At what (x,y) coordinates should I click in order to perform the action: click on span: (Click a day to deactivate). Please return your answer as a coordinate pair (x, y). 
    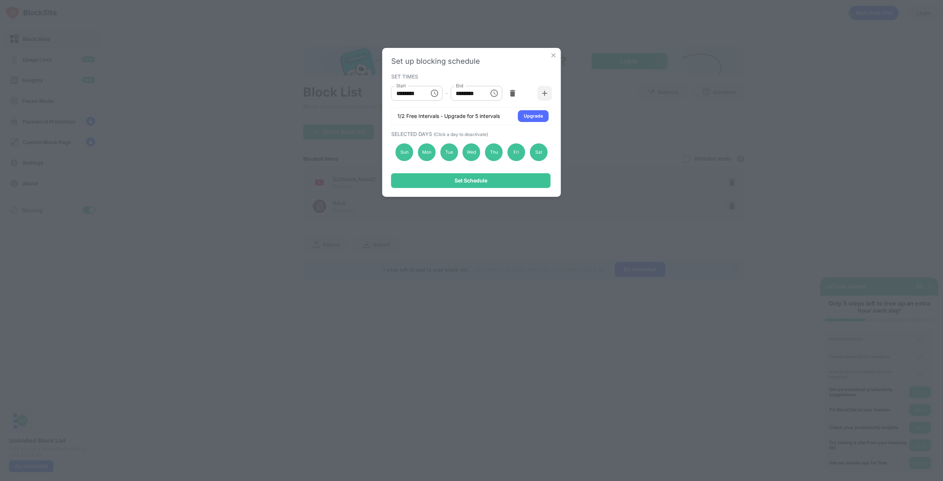
    Looking at the image, I should click on (461, 134).